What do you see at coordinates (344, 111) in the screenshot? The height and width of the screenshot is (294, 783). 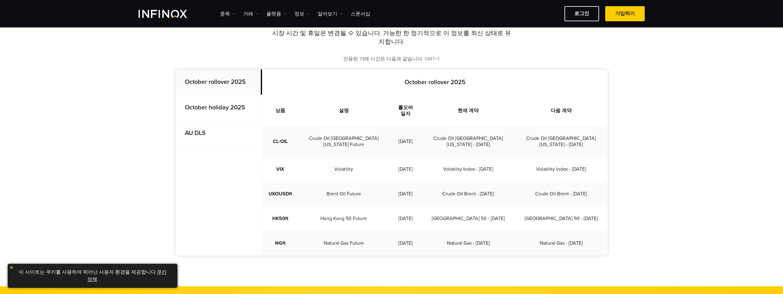 I see `th: 설명` at bounding box center [344, 111].